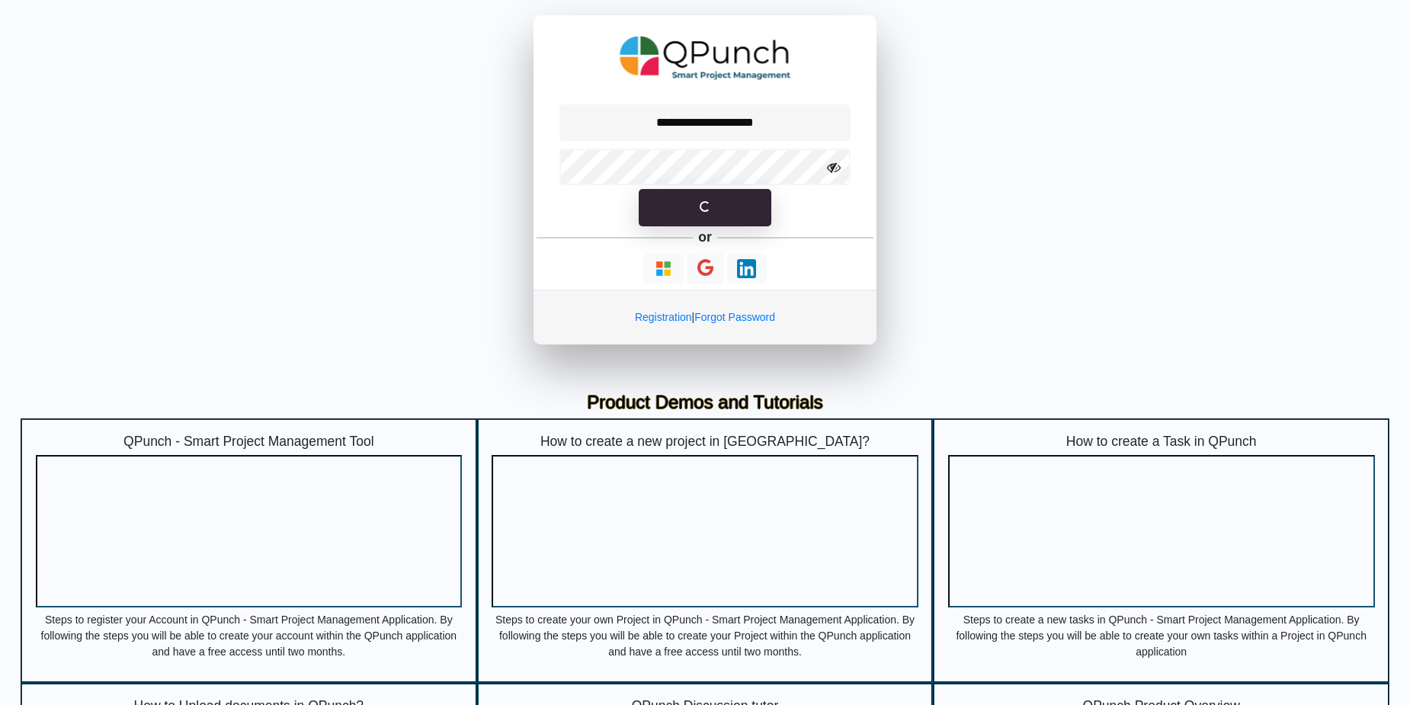 This screenshot has width=1410, height=705. What do you see at coordinates (663, 317) in the screenshot?
I see `a: Registration` at bounding box center [663, 317].